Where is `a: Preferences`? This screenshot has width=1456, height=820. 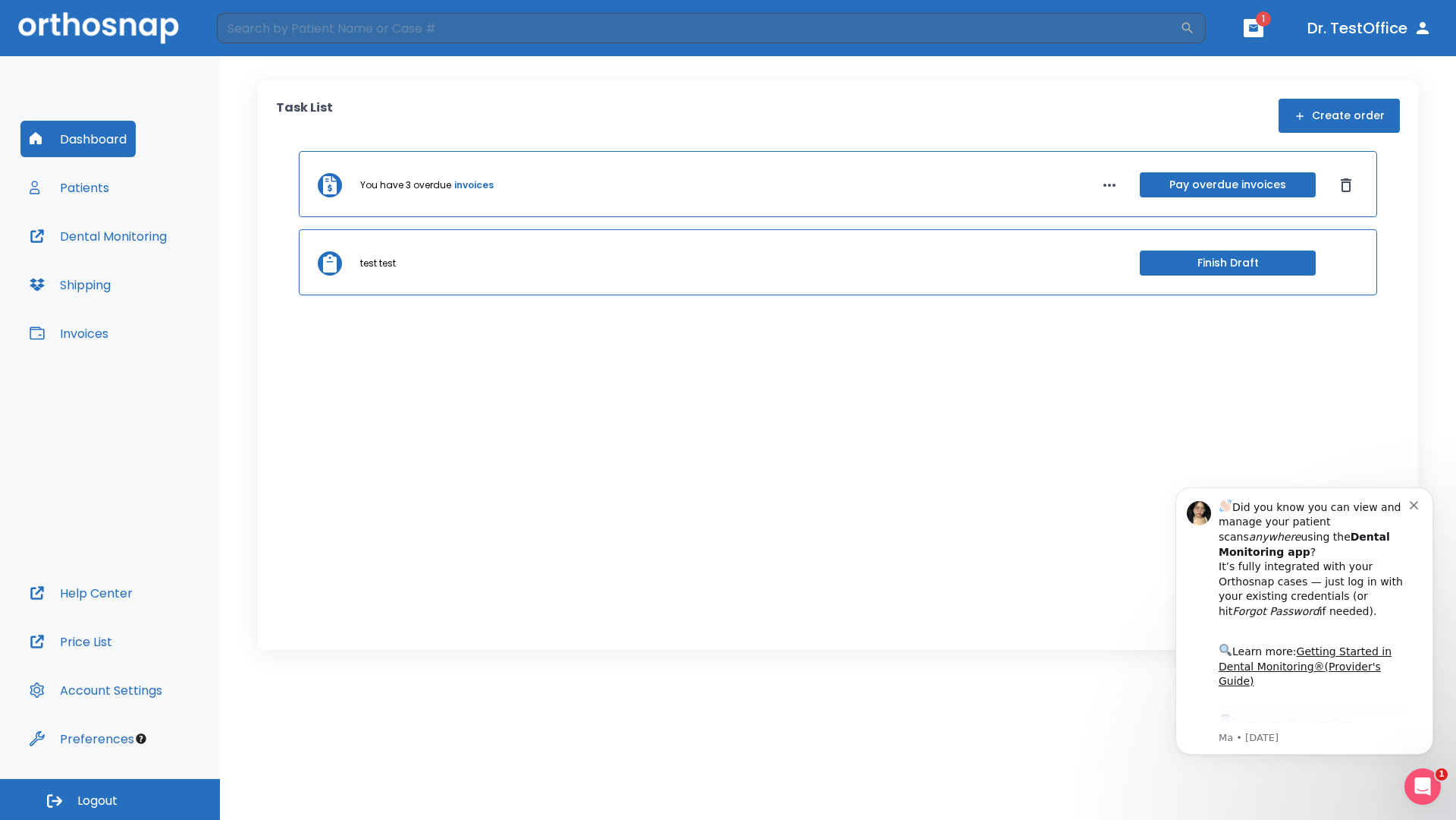
a: Preferences is located at coordinates (82, 738).